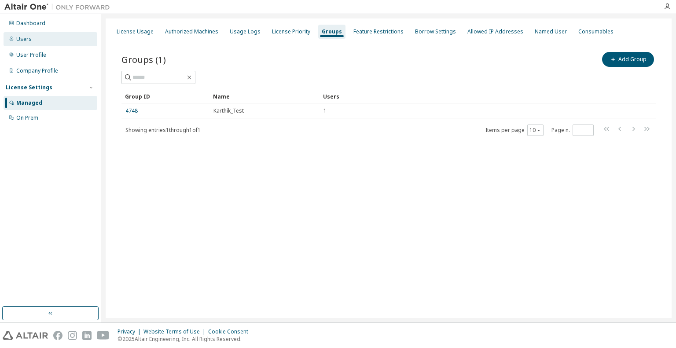 The image size is (676, 348). Describe the element at coordinates (144, 59) in the screenshot. I see `span: Groups (1)` at that location.